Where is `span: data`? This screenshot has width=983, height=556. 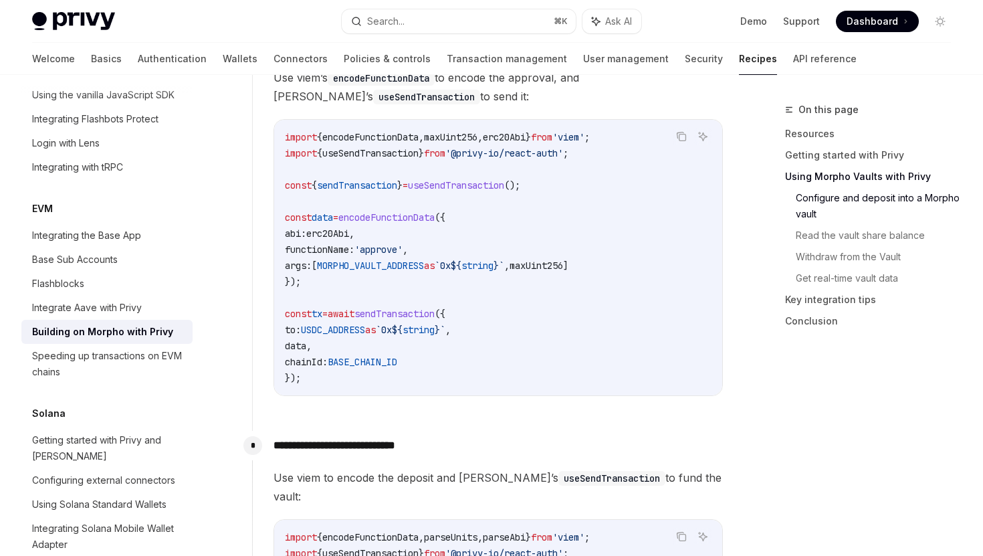 span: data is located at coordinates (296, 346).